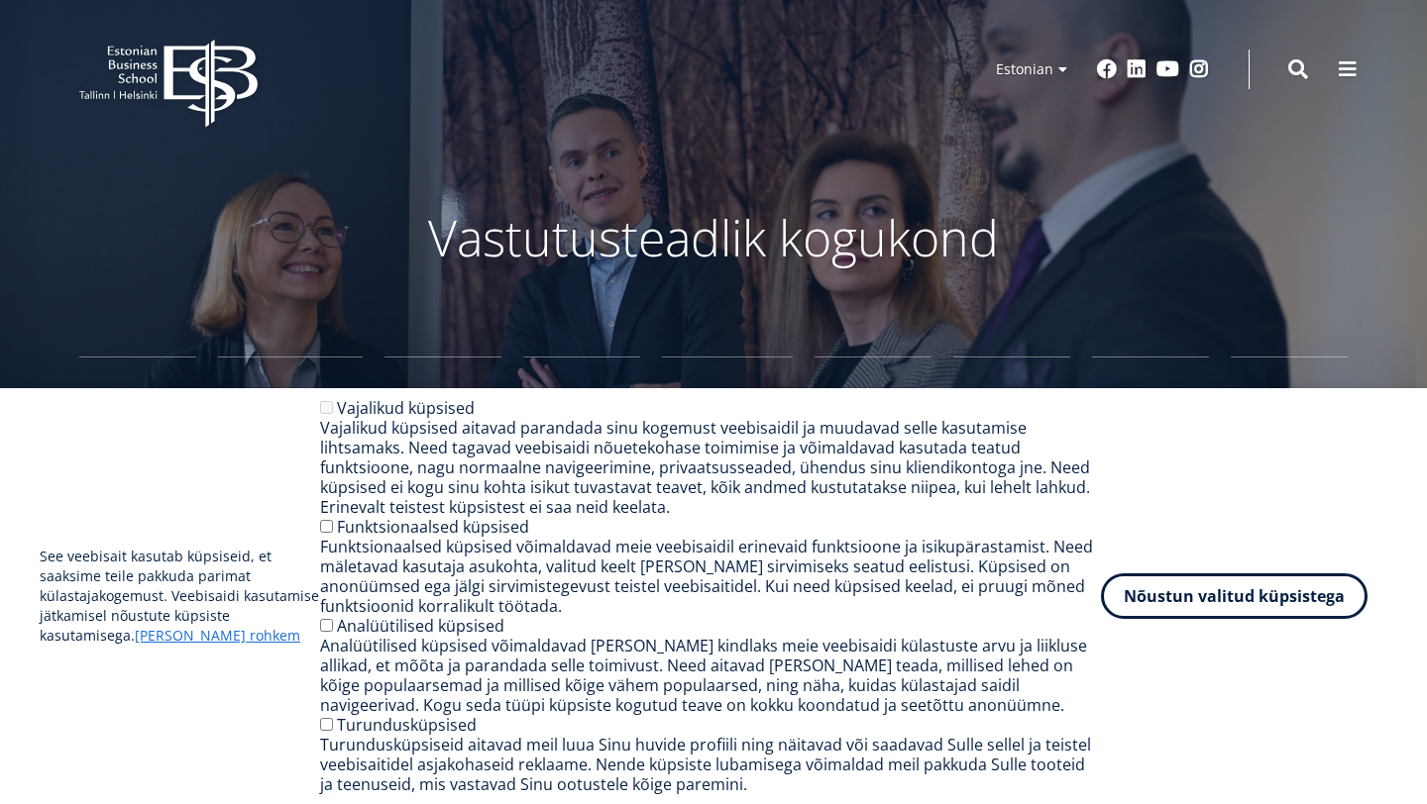  I want to click on a: Instagram, so click(1199, 69).